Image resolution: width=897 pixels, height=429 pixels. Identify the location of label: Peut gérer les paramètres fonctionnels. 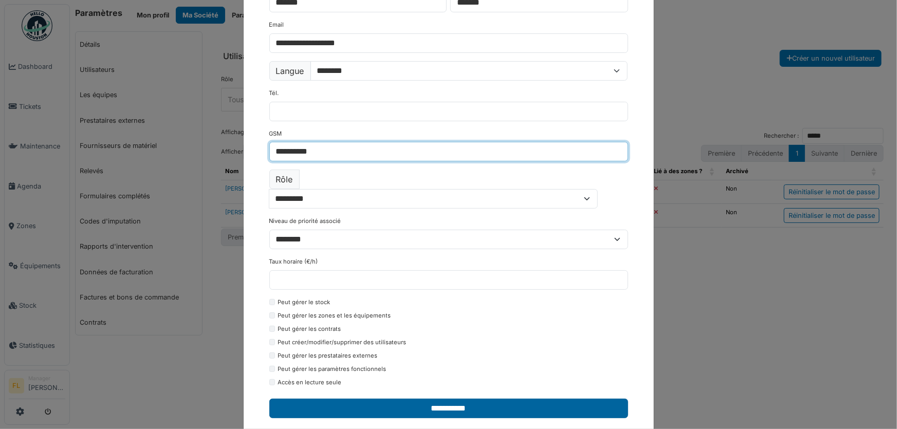
(332, 369).